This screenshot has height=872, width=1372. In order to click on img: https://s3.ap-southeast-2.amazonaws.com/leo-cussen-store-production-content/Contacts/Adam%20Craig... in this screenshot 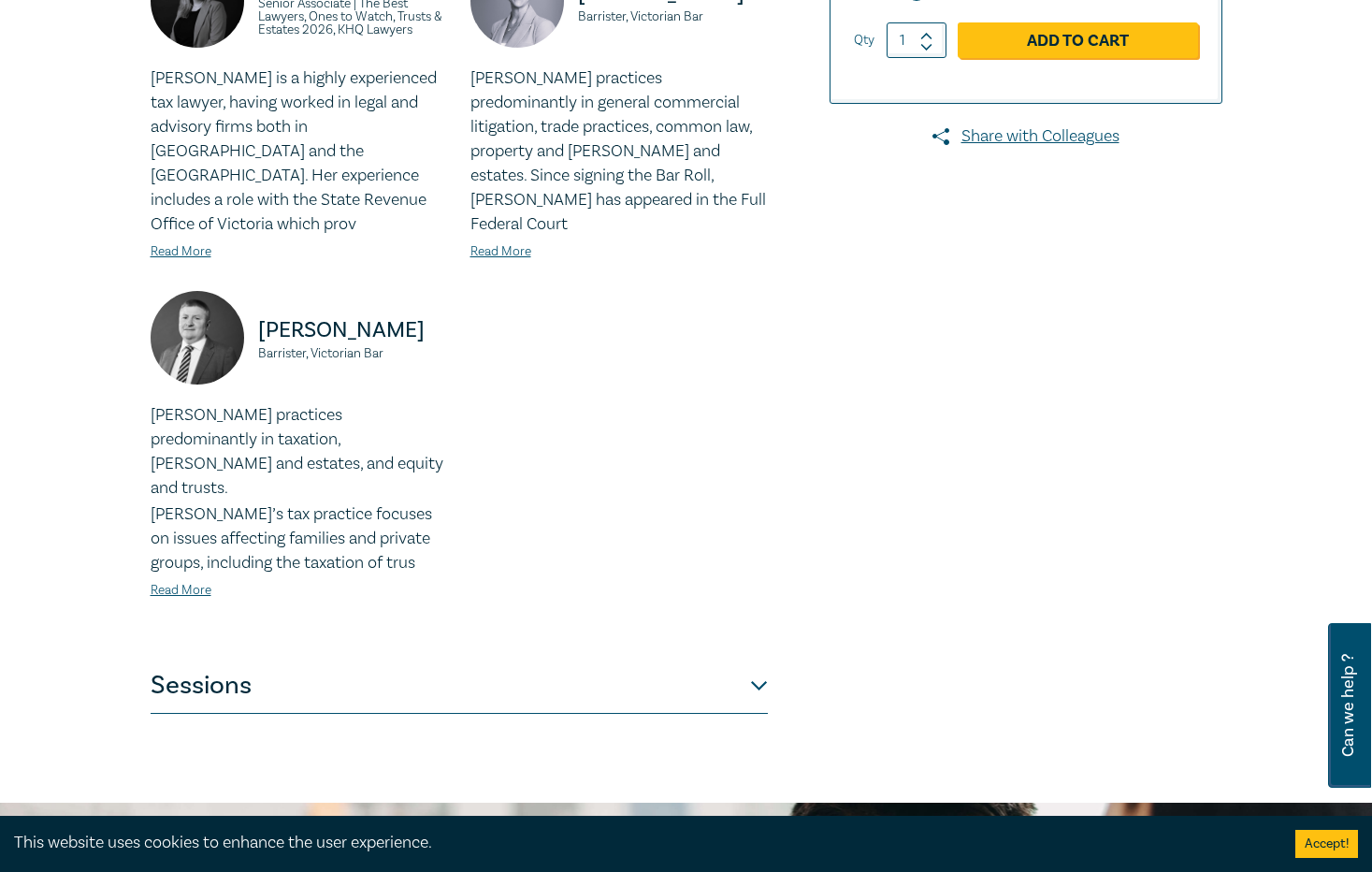, I will do `click(197, 338)`.